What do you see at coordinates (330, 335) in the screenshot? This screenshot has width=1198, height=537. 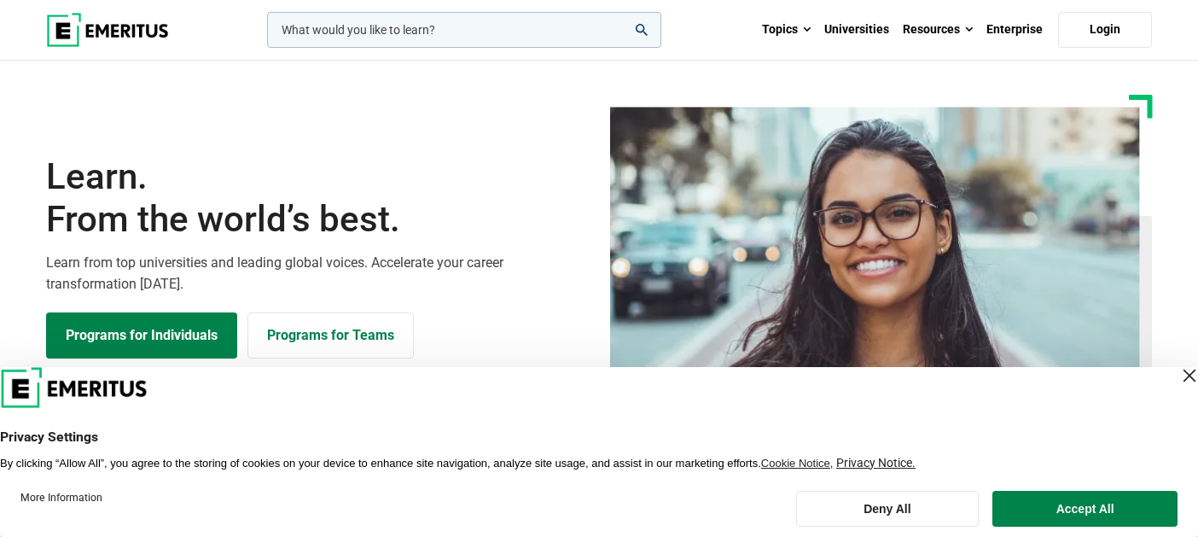 I see `a: Explore for Business` at bounding box center [330, 335].